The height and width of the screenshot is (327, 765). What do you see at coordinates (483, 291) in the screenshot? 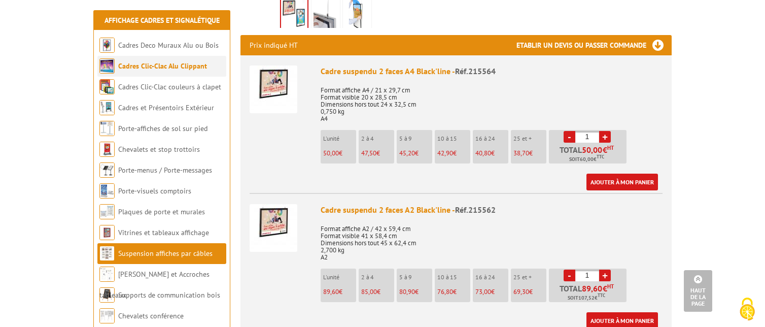
I see `span: 73,00` at bounding box center [483, 291].